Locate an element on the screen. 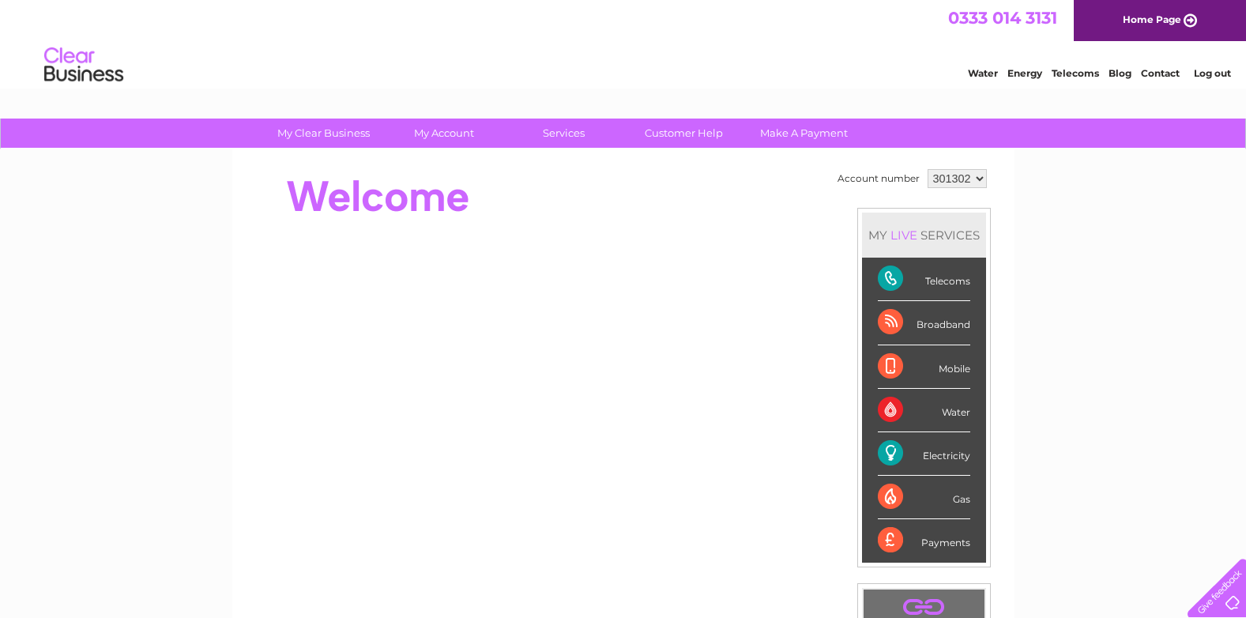 The height and width of the screenshot is (618, 1246). a: Energy is located at coordinates (1025, 73).